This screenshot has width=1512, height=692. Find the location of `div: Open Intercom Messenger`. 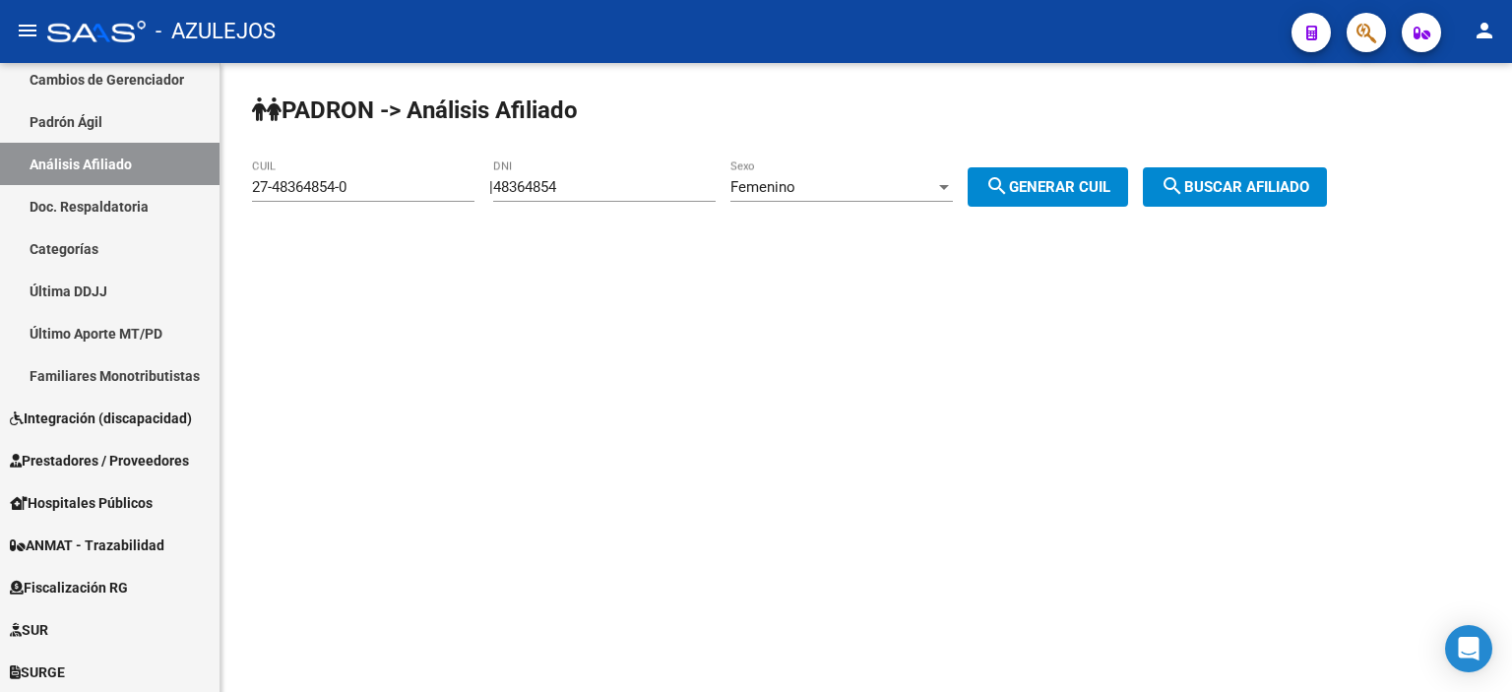

div: Open Intercom Messenger is located at coordinates (1469, 649).